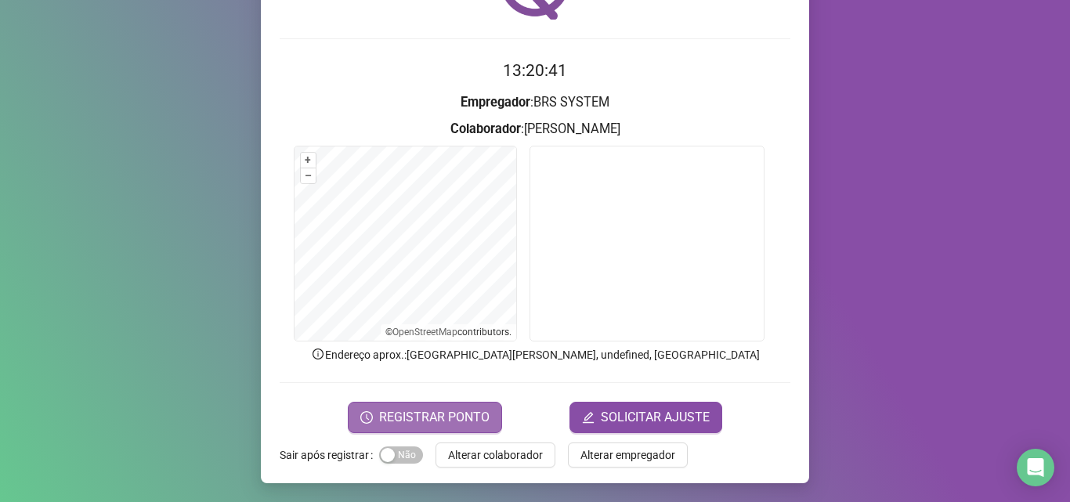 The image size is (1070, 502). I want to click on span: SOLICITAR AJUSTE, so click(655, 417).